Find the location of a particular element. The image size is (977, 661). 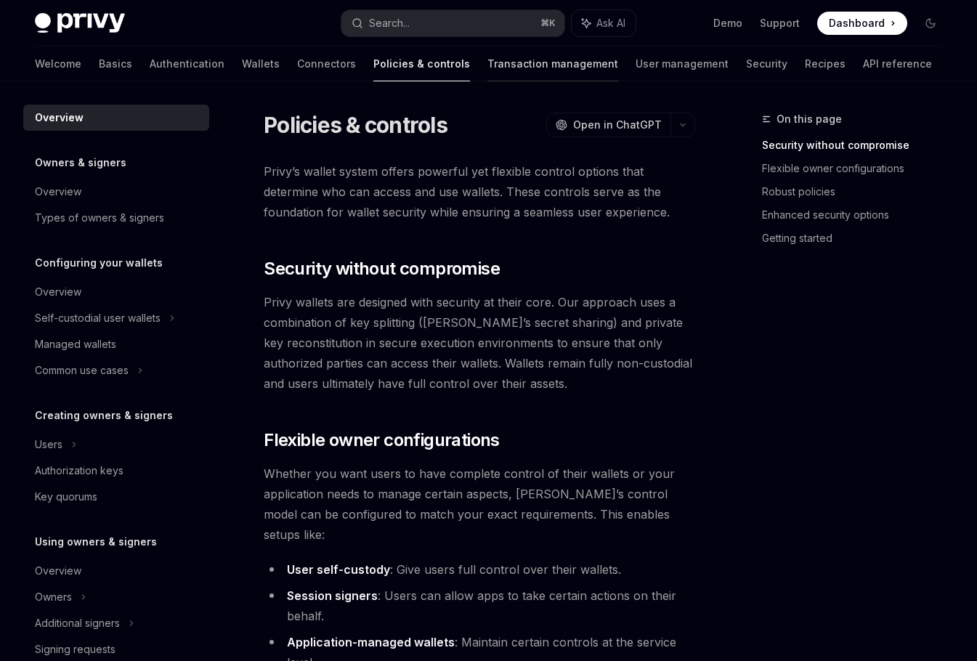

span: Security without compromise is located at coordinates (381, 269).